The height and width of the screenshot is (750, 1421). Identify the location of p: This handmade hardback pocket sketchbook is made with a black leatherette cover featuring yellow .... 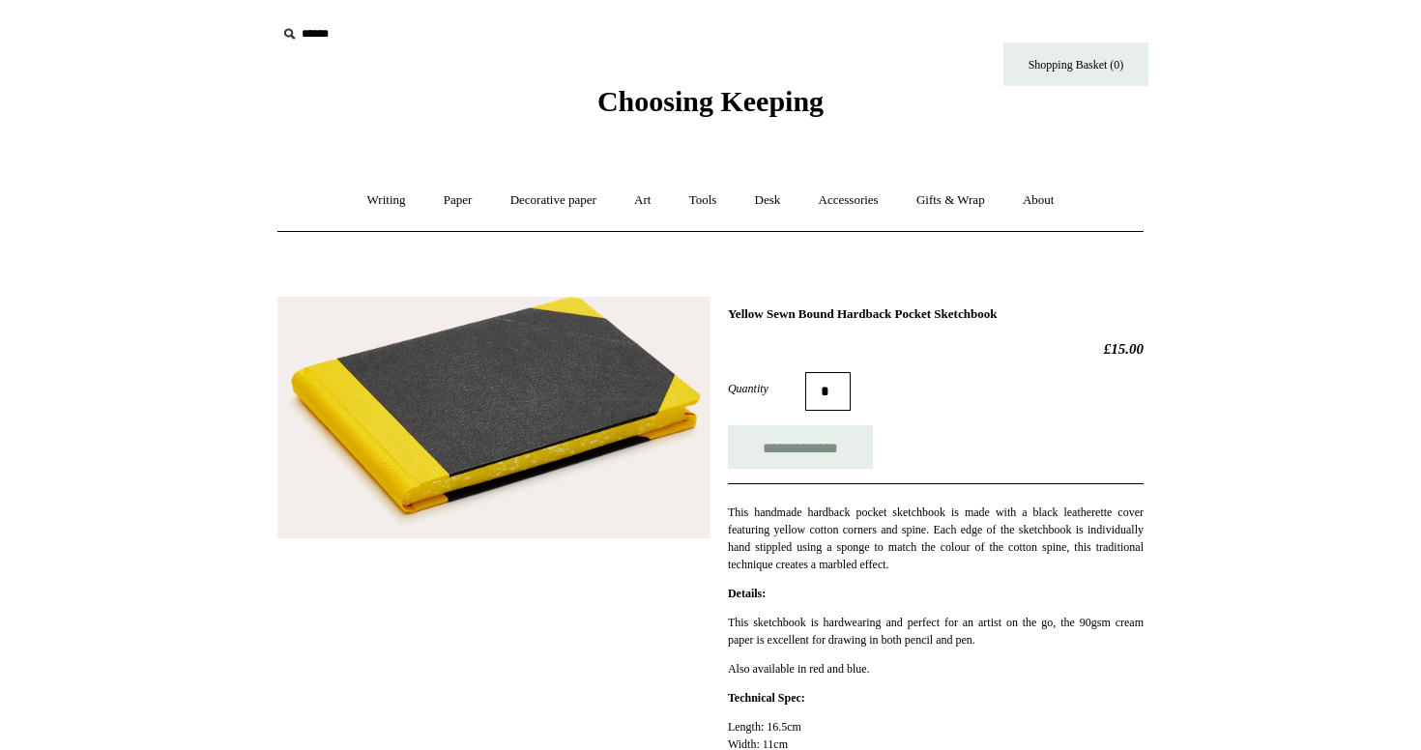
(935, 538).